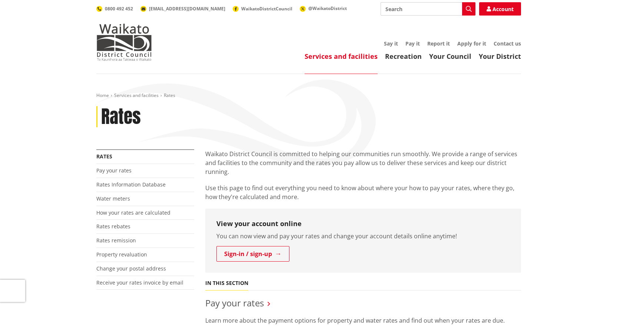  What do you see at coordinates (267, 9) in the screenshot?
I see `span: WaikatoDistrictCouncil` at bounding box center [267, 9].